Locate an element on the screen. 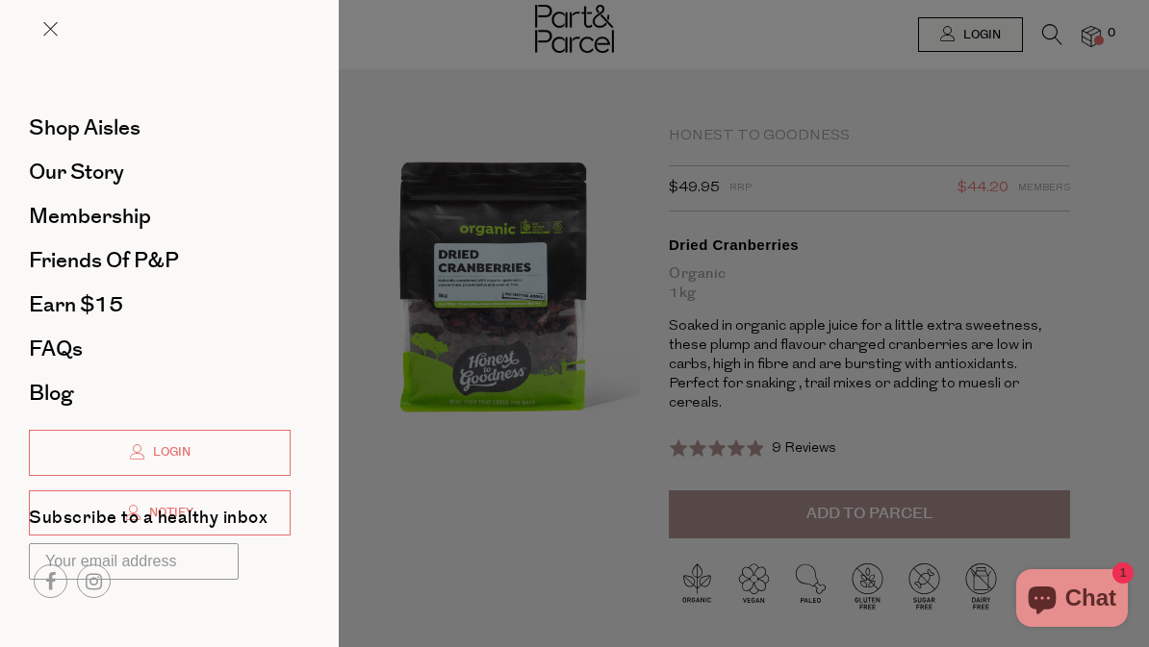 The height and width of the screenshot is (647, 1149). a: Friends of P&P is located at coordinates (160, 261).